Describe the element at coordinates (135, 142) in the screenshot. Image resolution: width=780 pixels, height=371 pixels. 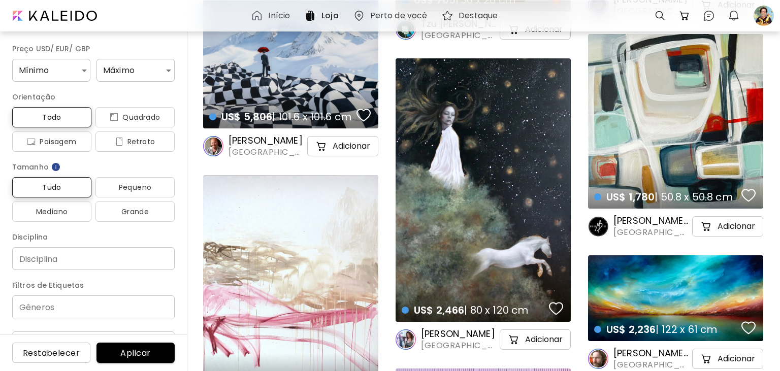
I see `button: iconRetrato` at that location.